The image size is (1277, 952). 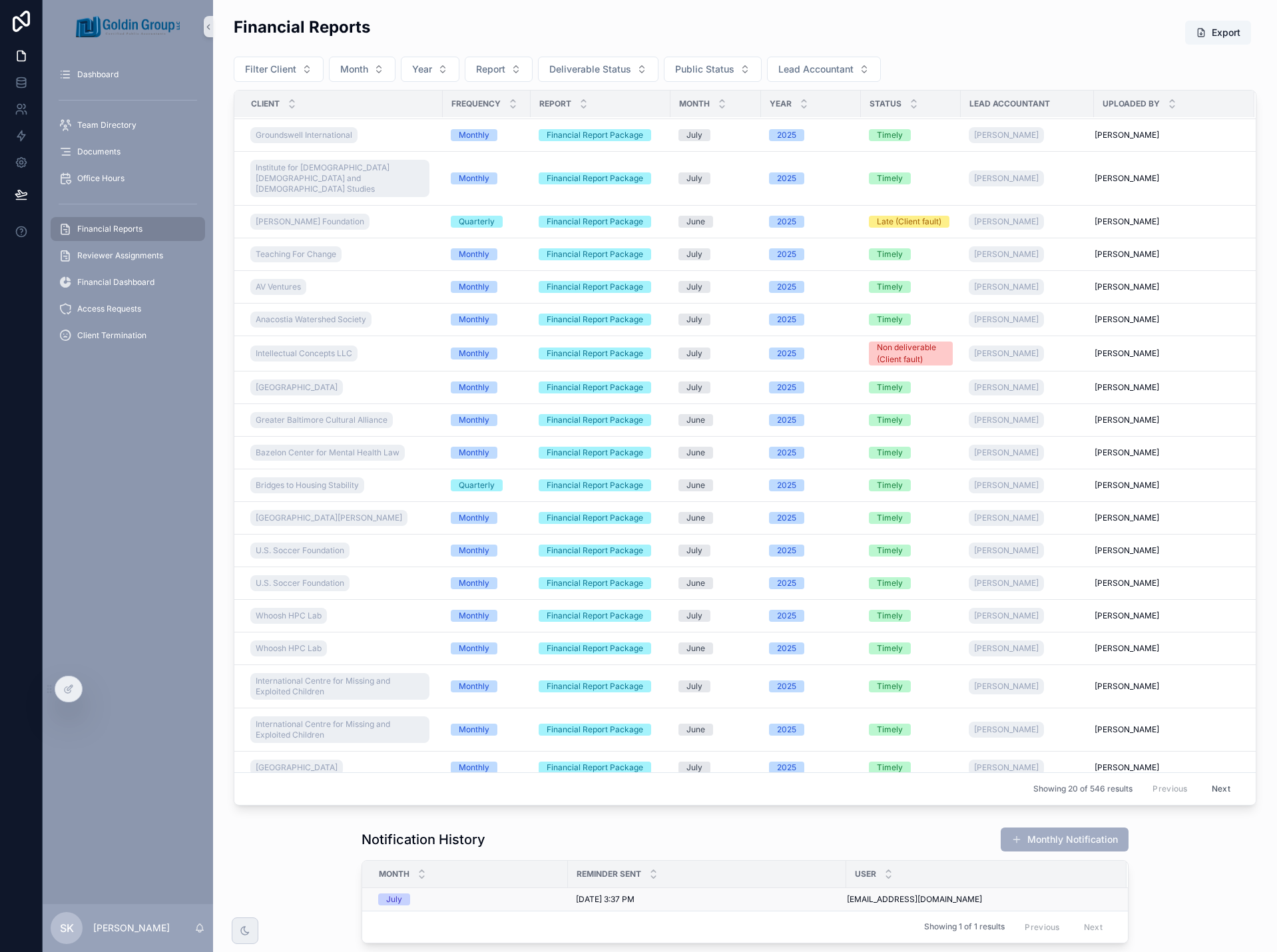 What do you see at coordinates (590, 69) in the screenshot?
I see `span: Deliverable Status` at bounding box center [590, 69].